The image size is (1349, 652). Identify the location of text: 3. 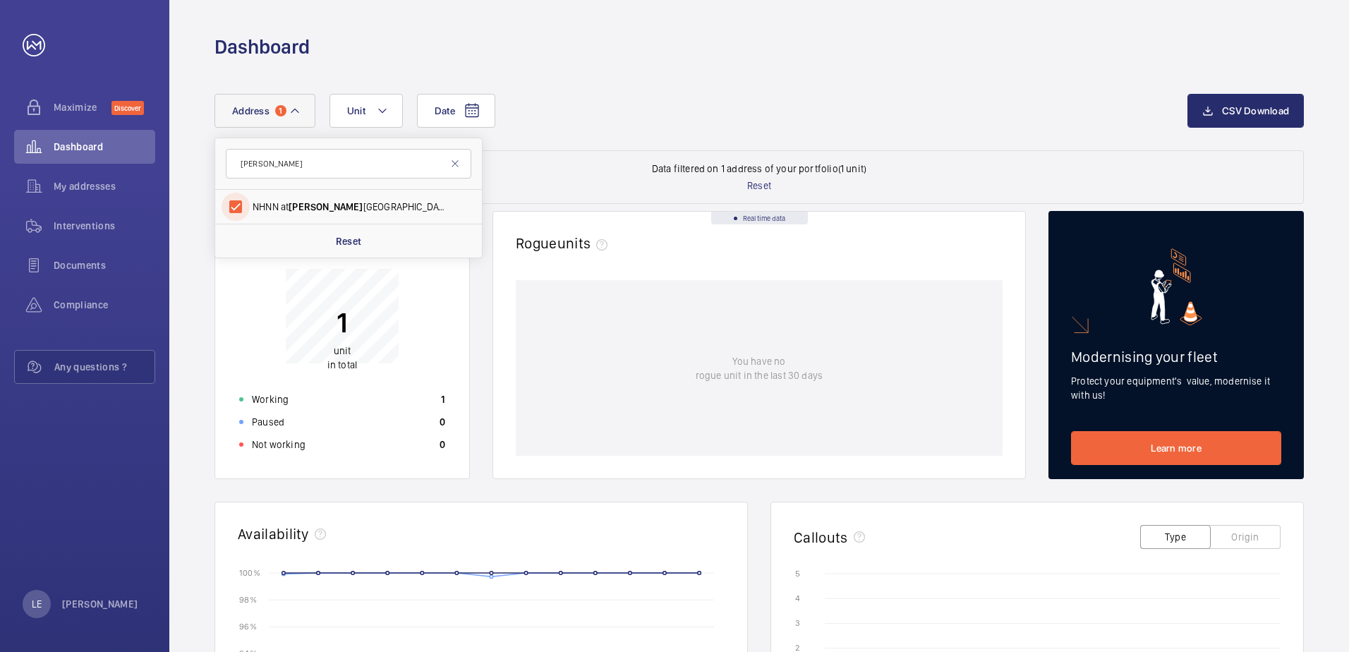
(797, 623).